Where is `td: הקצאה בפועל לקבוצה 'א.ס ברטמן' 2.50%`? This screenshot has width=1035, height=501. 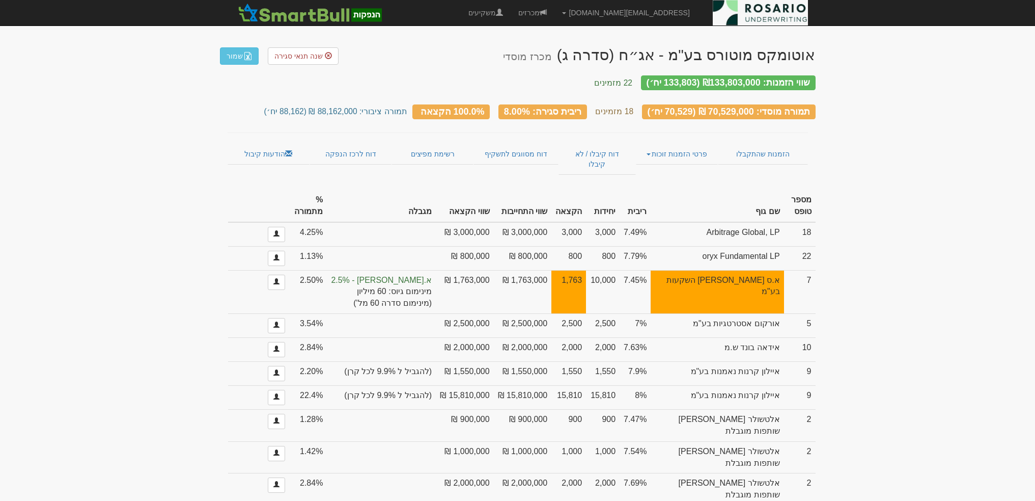
td: הקצאה בפועל לקבוצה 'א.ס ברטמן' 2.50% is located at coordinates (381, 292).